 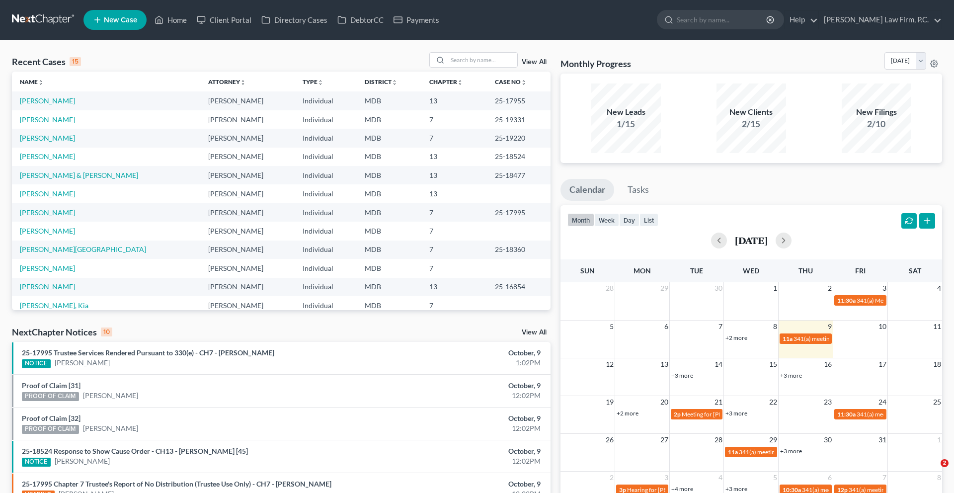 I want to click on span: New Case, so click(x=120, y=20).